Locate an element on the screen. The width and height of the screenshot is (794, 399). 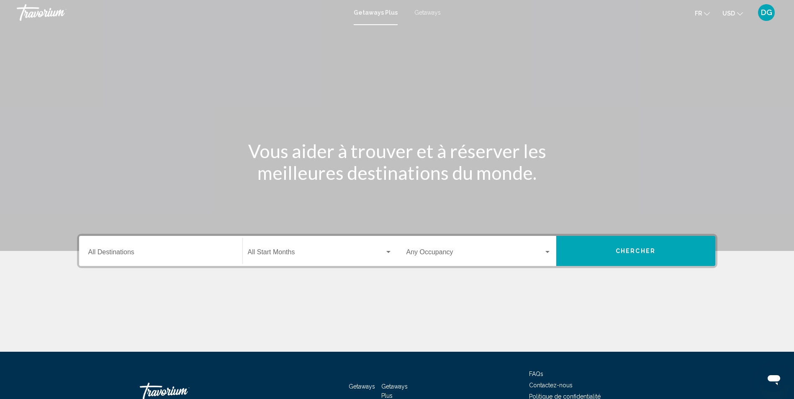
h1: Vous aider à trouver et à réserver les meilleures destinations du monde. is located at coordinates (397, 162).